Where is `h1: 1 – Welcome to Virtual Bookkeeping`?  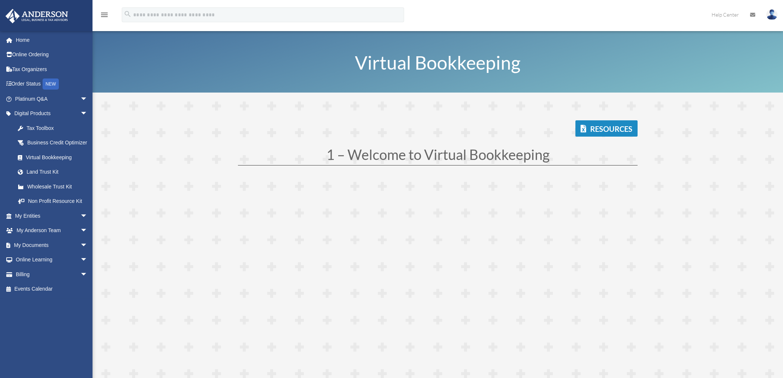
h1: 1 – Welcome to Virtual Bookkeeping is located at coordinates (438, 156).